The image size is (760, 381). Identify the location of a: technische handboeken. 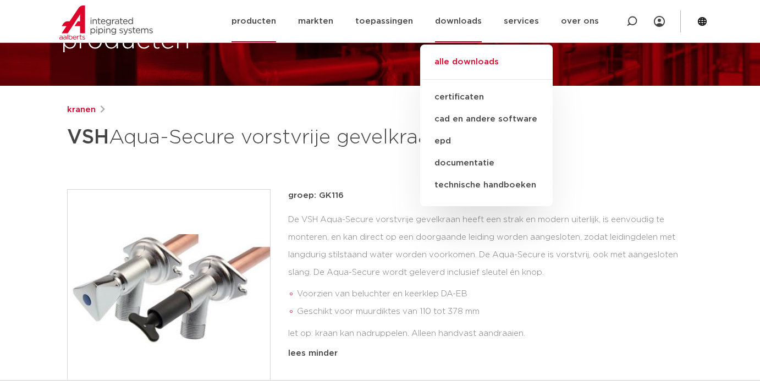
(486, 185).